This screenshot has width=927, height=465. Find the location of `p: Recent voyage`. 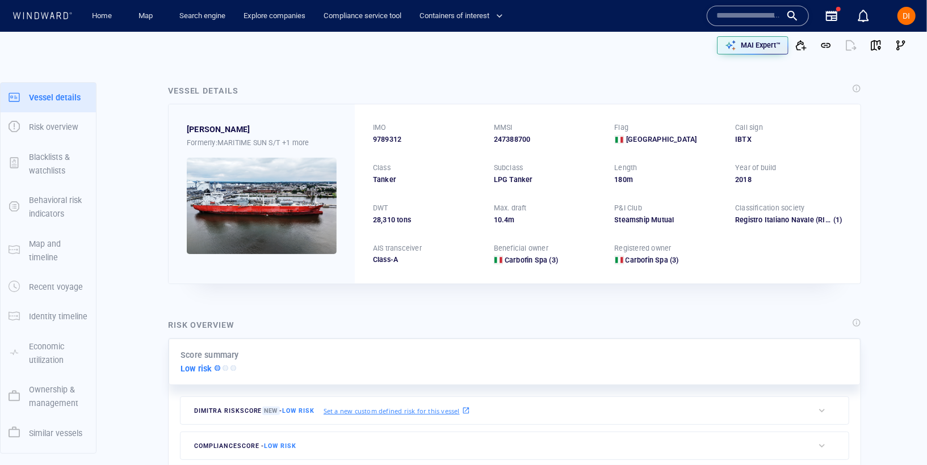

p: Recent voyage is located at coordinates (56, 287).